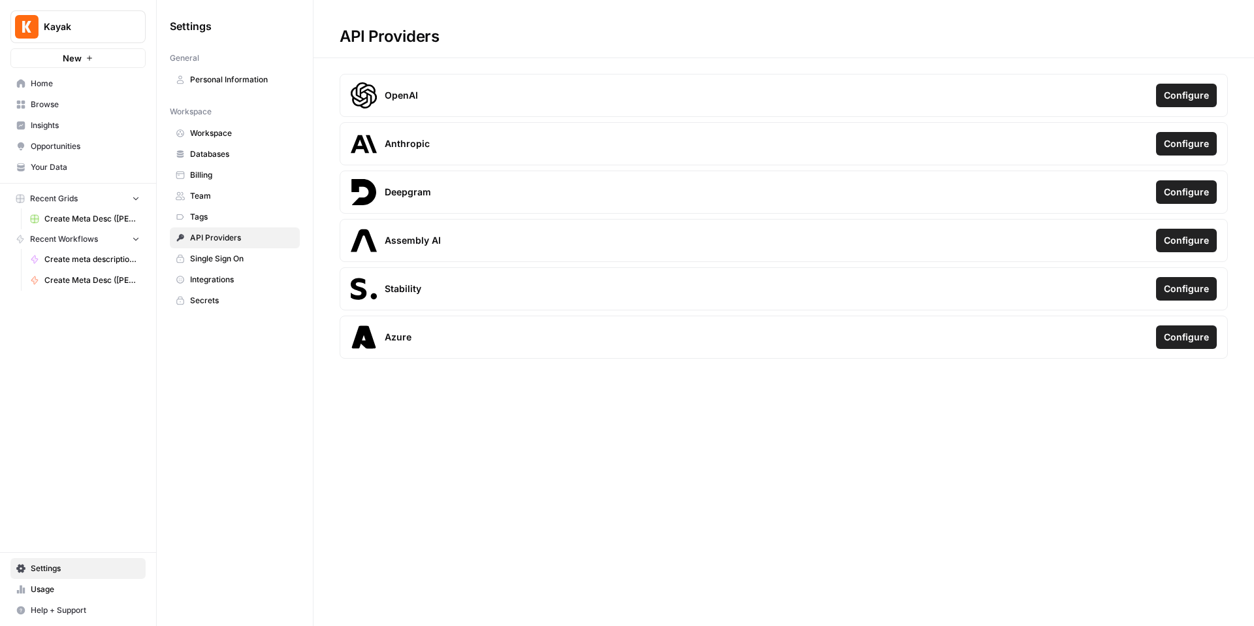  I want to click on a: Insights, so click(78, 125).